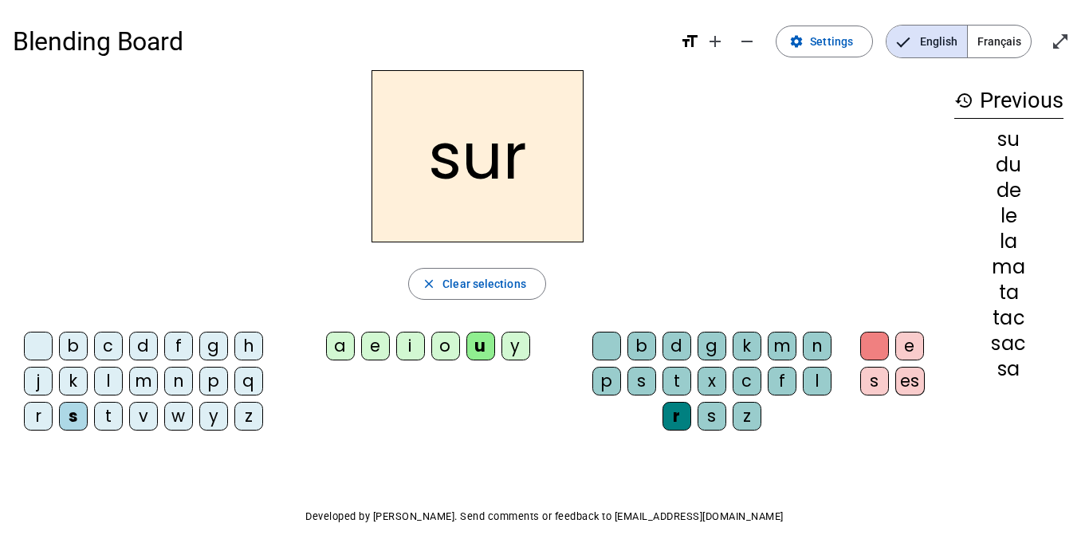 This screenshot has height=543, width=1089. What do you see at coordinates (958, 41) in the screenshot?
I see `mat-button-toggle-group: Language selection` at bounding box center [958, 41].